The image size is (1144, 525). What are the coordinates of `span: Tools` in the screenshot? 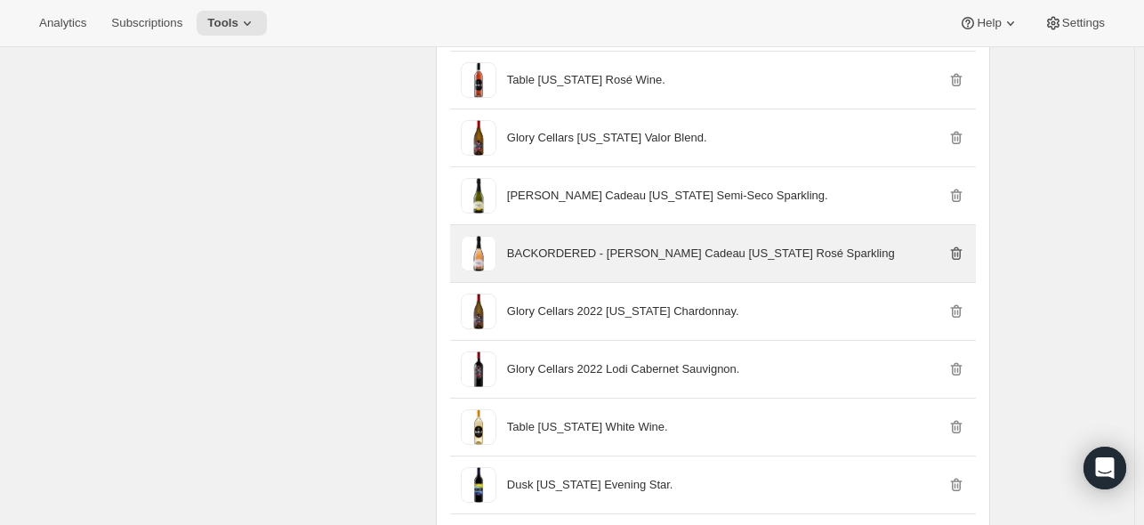 It's located at (222, 23).